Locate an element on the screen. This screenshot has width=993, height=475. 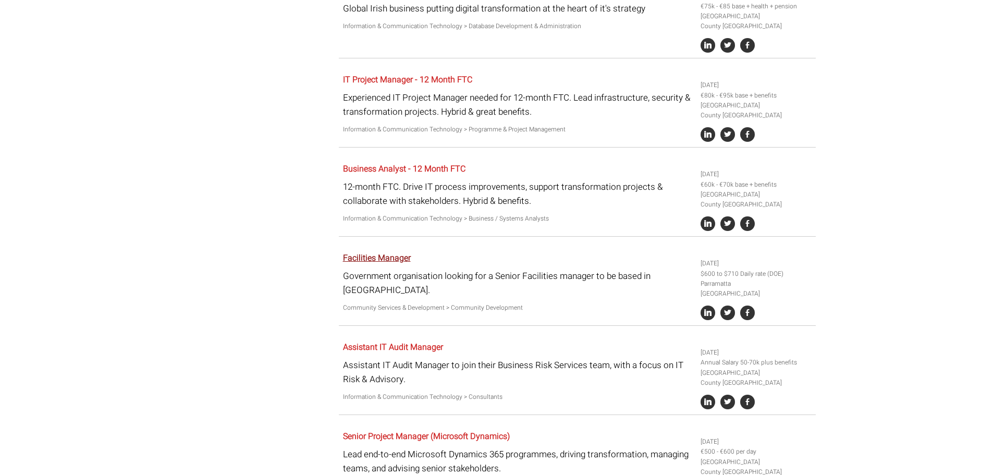
a: Facilities Manager is located at coordinates (377, 258).